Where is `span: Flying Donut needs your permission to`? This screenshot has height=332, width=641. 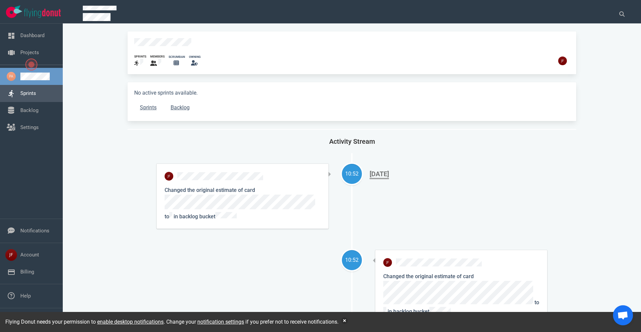 span: Flying Donut needs your permission to is located at coordinates (84, 321).